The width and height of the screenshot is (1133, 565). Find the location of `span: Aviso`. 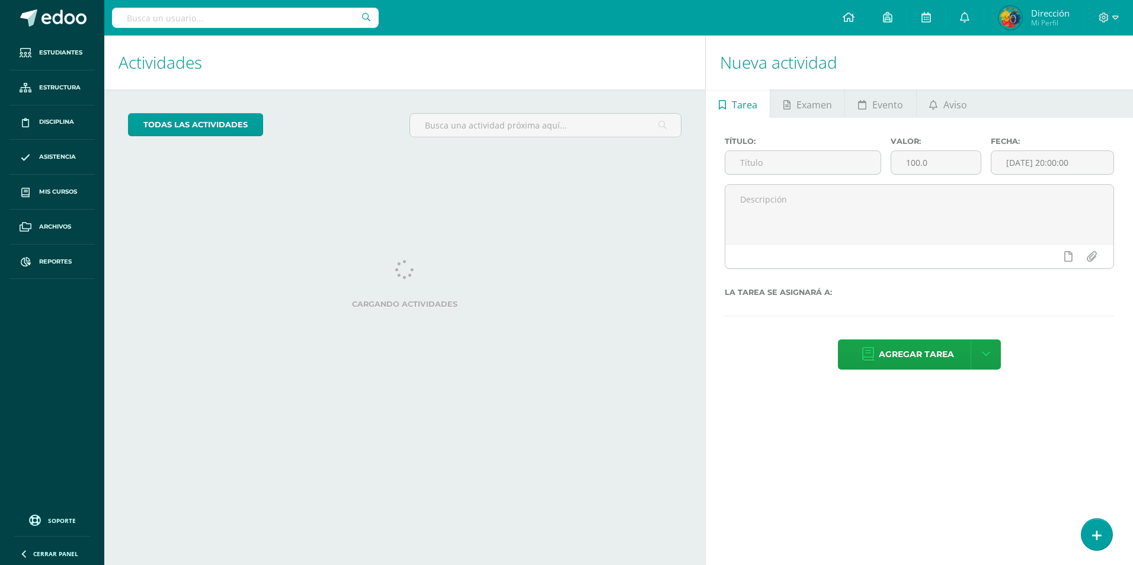

span: Aviso is located at coordinates (955, 105).